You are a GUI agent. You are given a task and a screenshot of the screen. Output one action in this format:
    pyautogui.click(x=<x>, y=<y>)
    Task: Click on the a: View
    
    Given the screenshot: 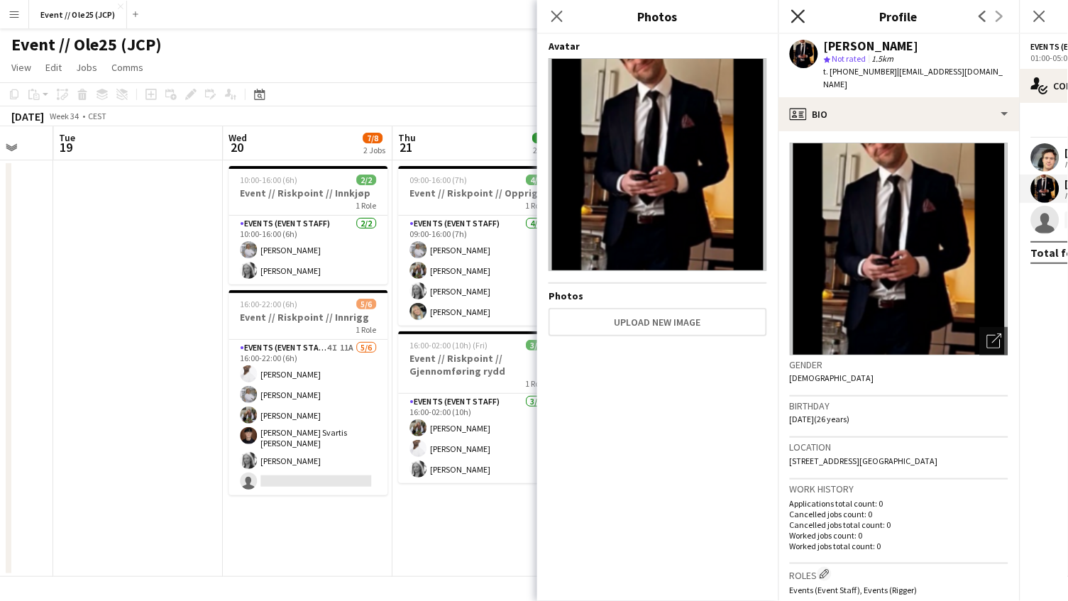 What is the action you would take?
    pyautogui.click(x=21, y=67)
    